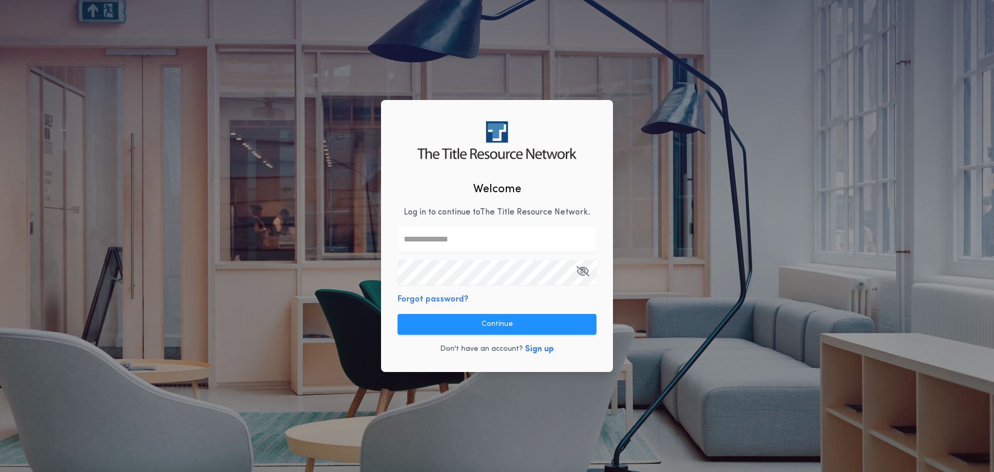 This screenshot has width=994, height=472. Describe the element at coordinates (539, 349) in the screenshot. I see `button: Sign up` at that location.